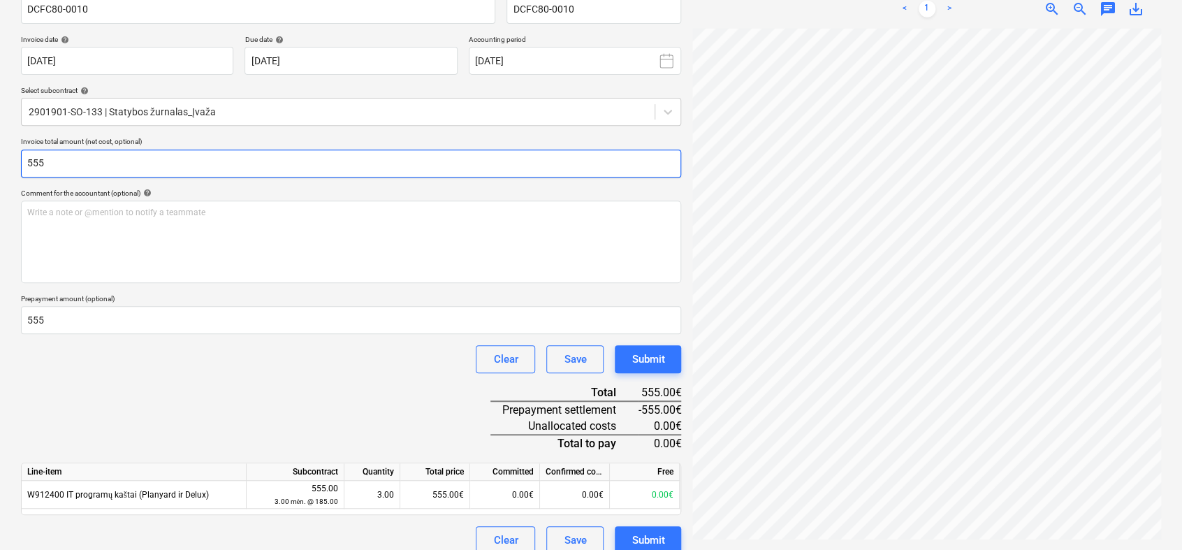 The height and width of the screenshot is (550, 1182). I want to click on input: Invoice date not specified, so click(127, 61).